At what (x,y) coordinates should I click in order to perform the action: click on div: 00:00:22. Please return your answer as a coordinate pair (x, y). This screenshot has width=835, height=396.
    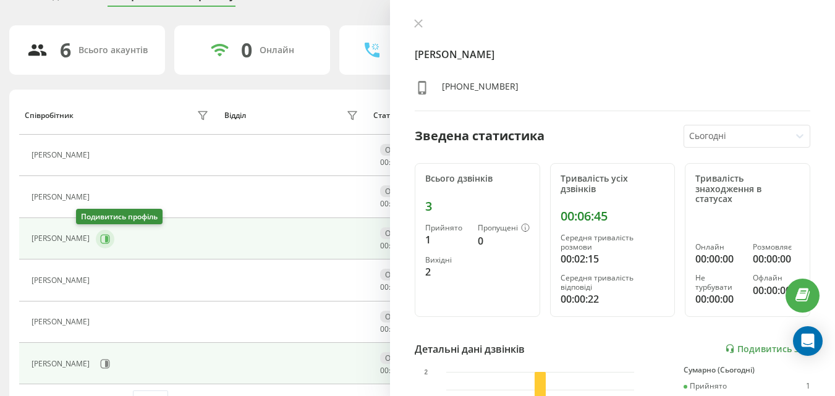
    Looking at the image, I should click on (613, 299).